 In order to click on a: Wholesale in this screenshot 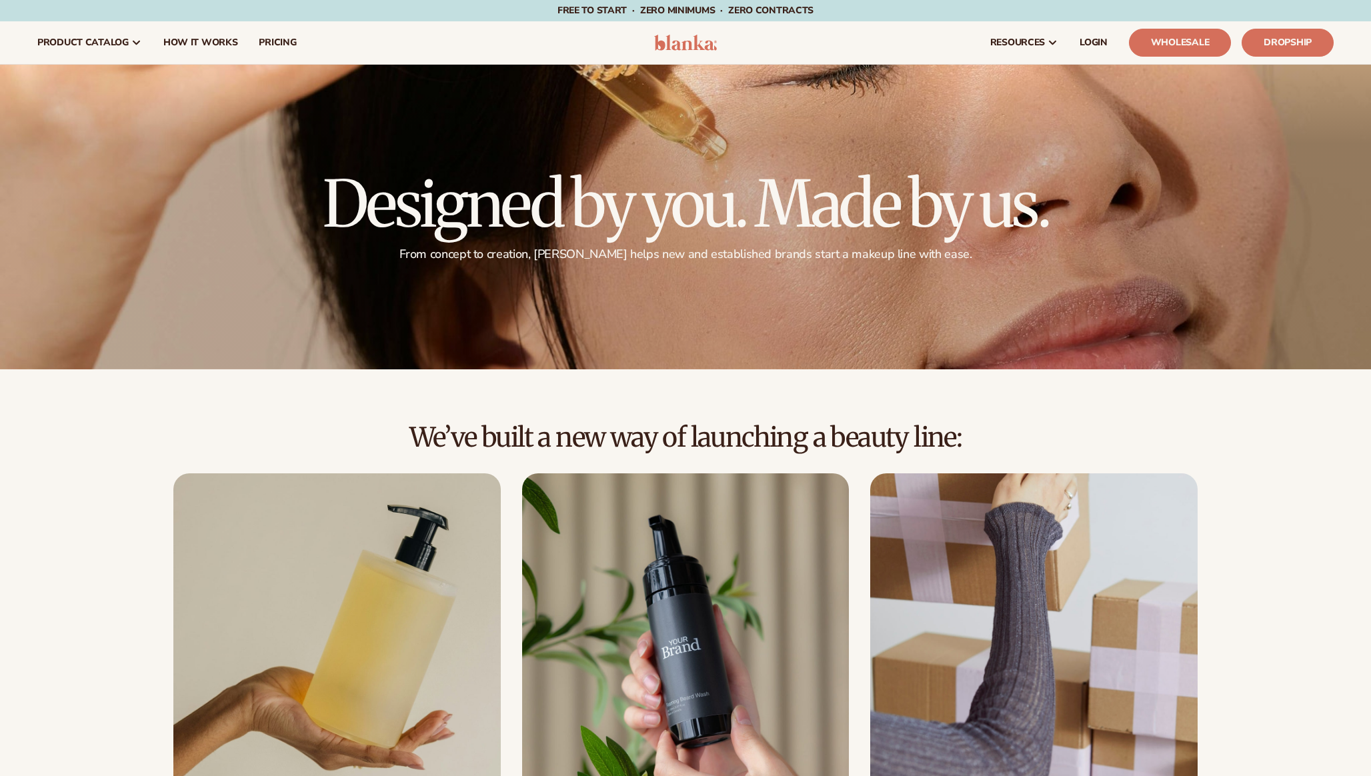, I will do `click(1180, 43)`.